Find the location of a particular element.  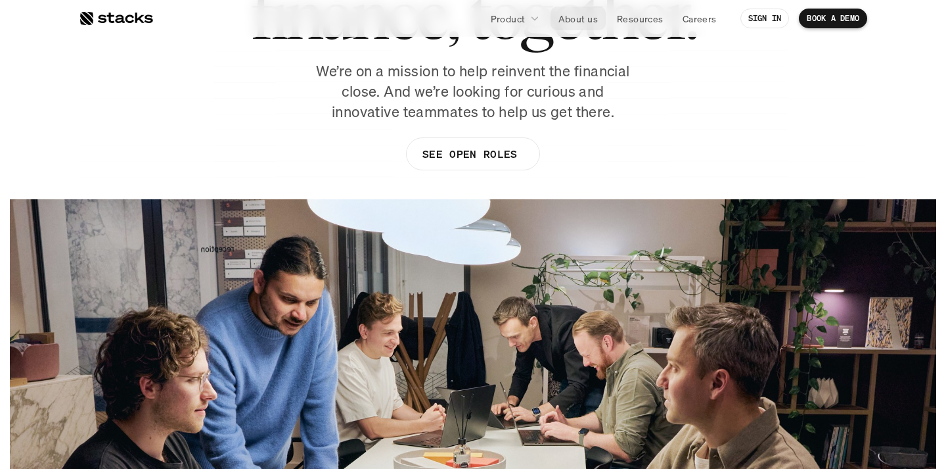

p: Resources is located at coordinates (640, 18).